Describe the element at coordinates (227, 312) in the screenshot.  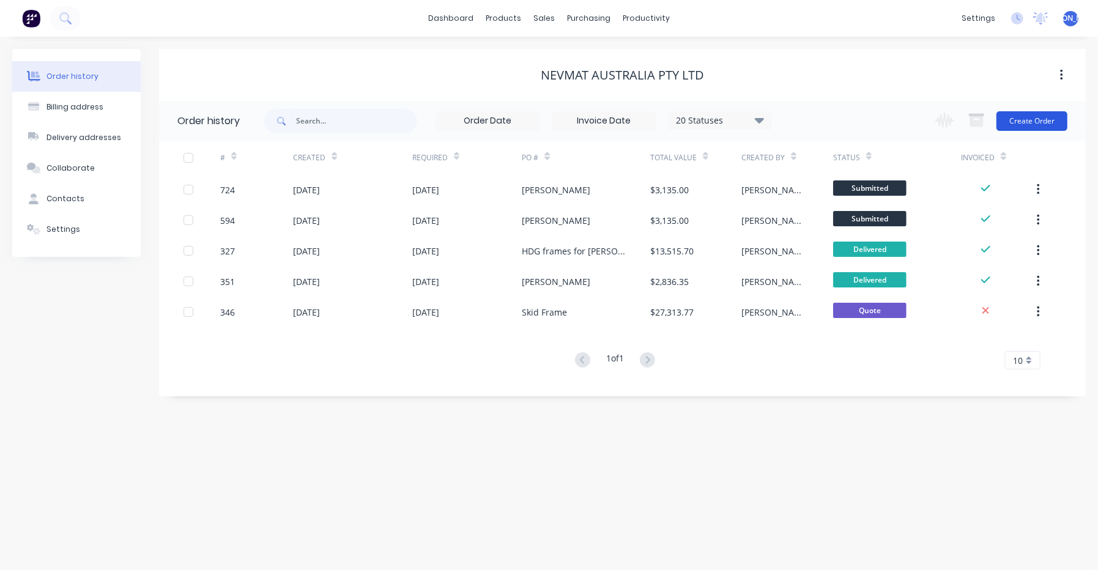
I see `div: 346` at that location.